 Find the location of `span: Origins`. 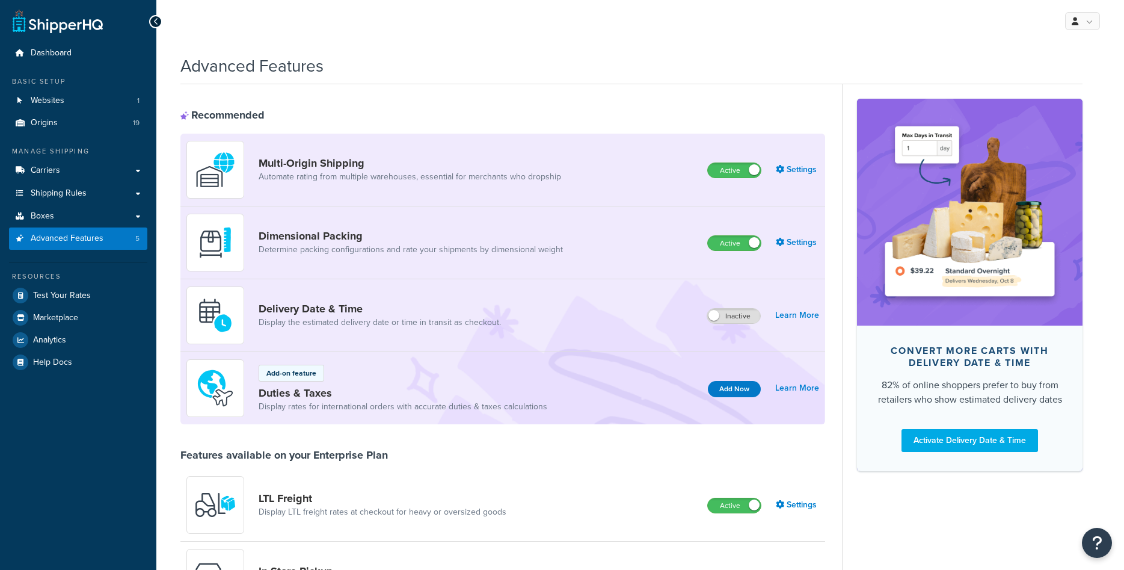

span: Origins is located at coordinates (44, 123).